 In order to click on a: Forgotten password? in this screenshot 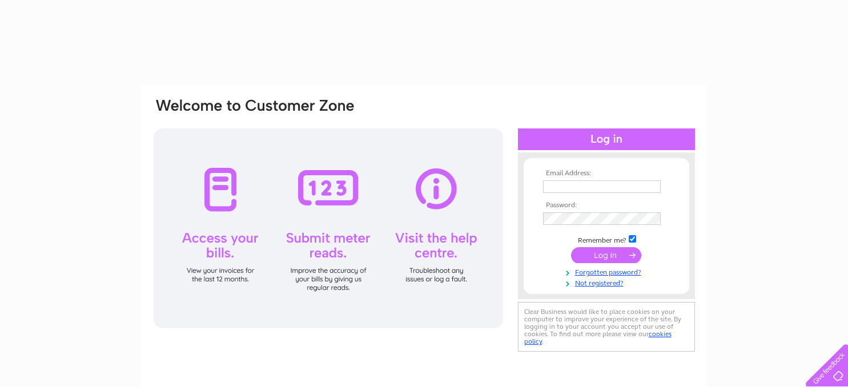, I will do `click(607, 271)`.